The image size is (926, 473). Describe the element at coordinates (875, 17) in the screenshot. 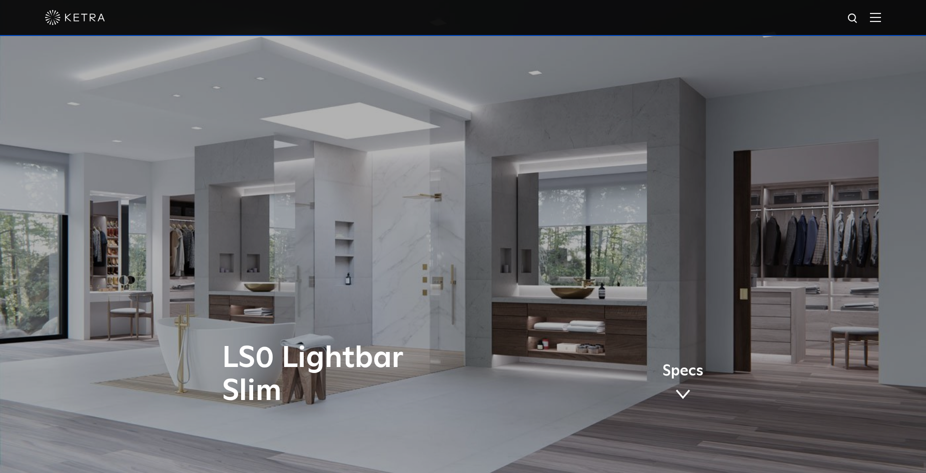

I see `img: Hamburger%20Nav.svg` at that location.